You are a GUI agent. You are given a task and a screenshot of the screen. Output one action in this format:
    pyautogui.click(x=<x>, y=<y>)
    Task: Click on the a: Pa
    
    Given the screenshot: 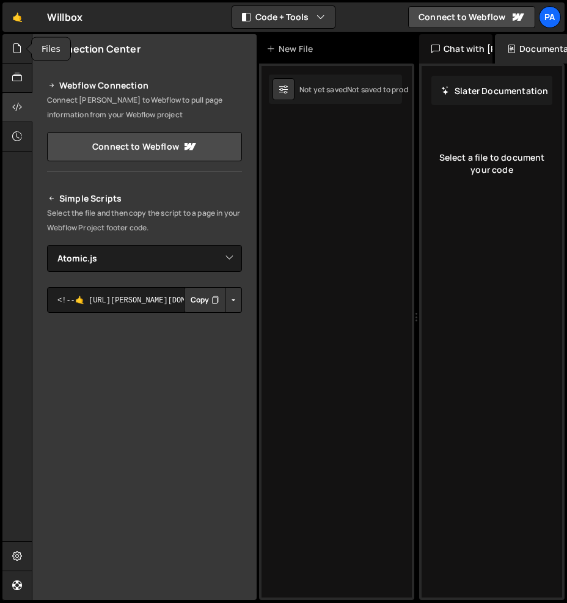 What is the action you would take?
    pyautogui.click(x=550, y=17)
    